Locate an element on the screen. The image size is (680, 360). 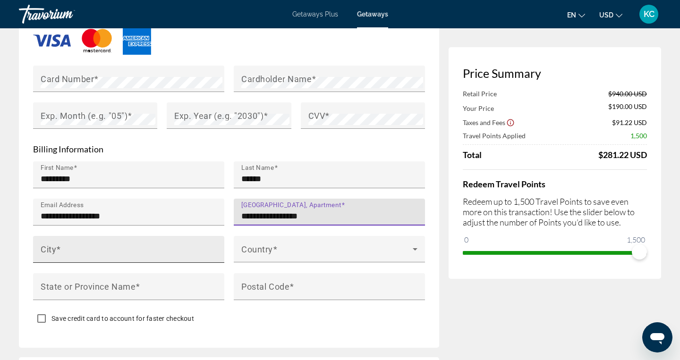
span: $940.00 USD is located at coordinates (627, 93).